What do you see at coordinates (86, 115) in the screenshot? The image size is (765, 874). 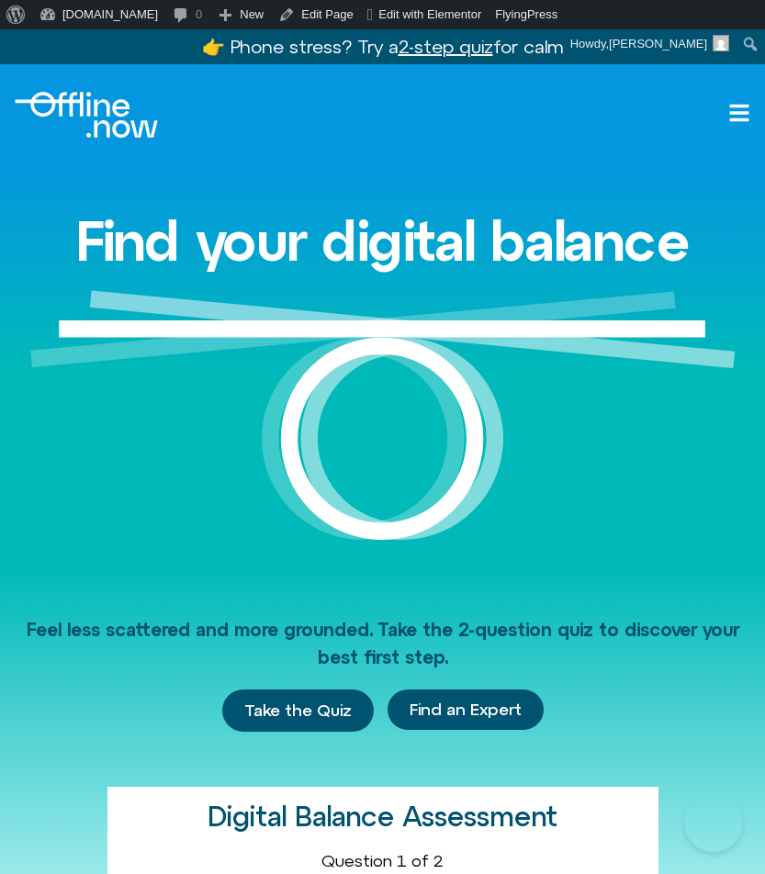 I see `div: Logo` at bounding box center [86, 115].